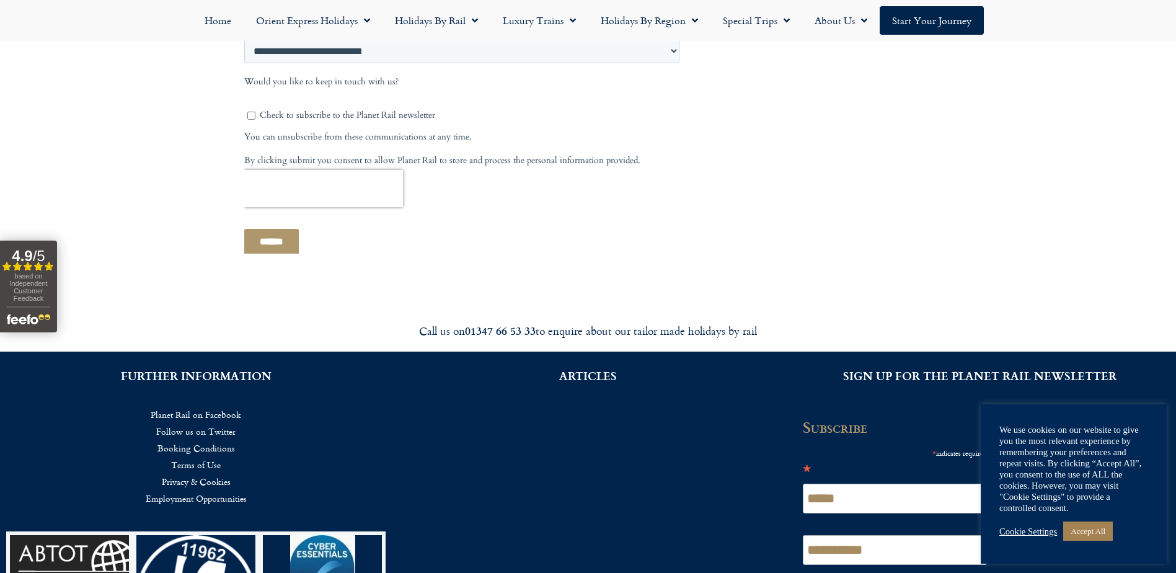 The width and height of the screenshot is (1176, 573). Describe the element at coordinates (218, 20) in the screenshot. I see `a: Home` at that location.